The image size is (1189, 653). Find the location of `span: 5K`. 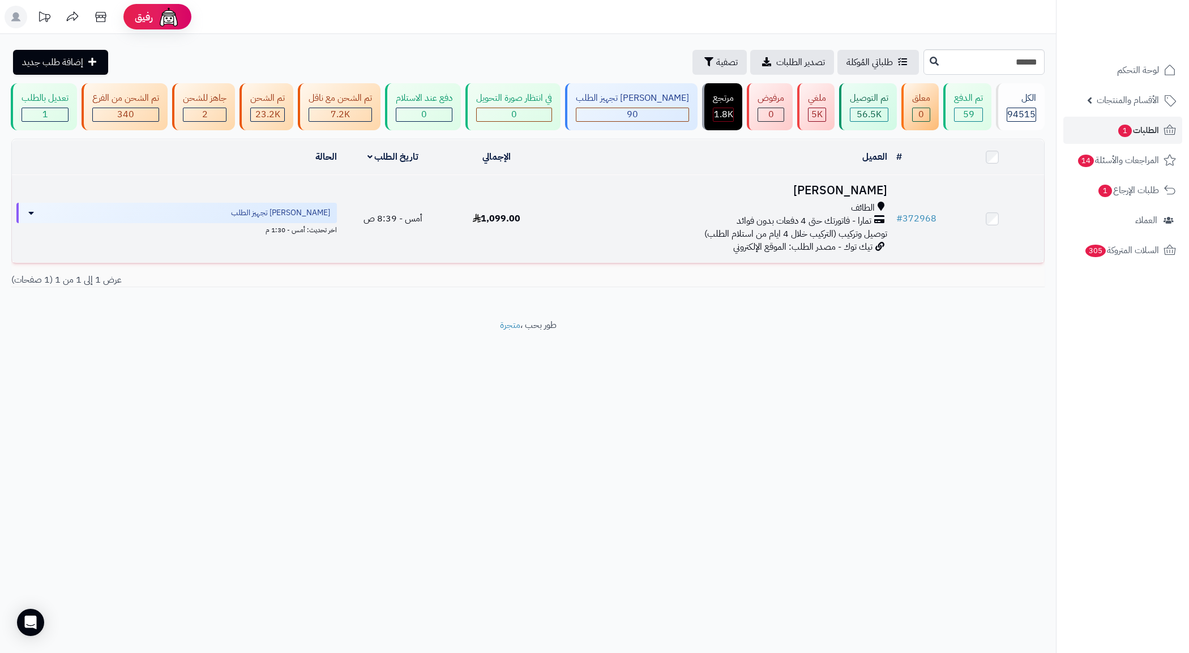

span: 5K is located at coordinates (817, 114).